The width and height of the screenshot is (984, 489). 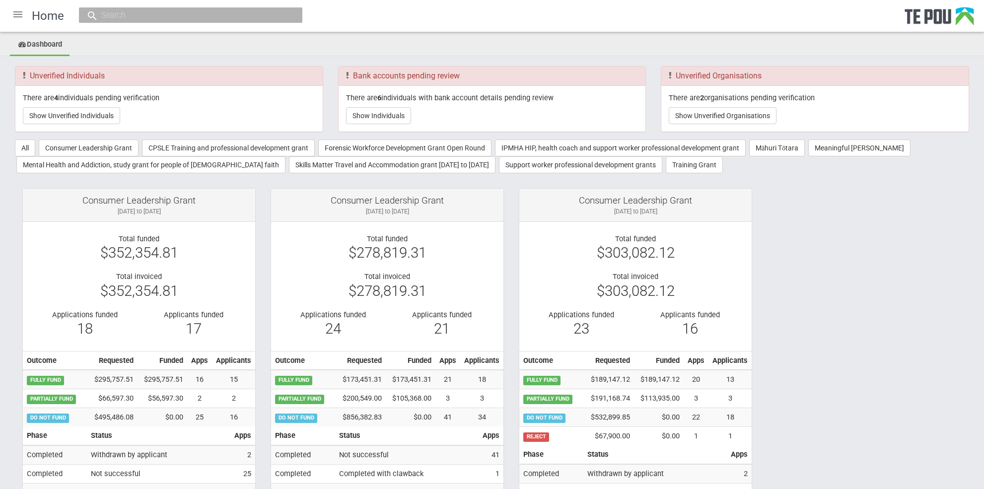 What do you see at coordinates (158, 455) in the screenshot?
I see `td: Withdrawn by applicant` at bounding box center [158, 455].